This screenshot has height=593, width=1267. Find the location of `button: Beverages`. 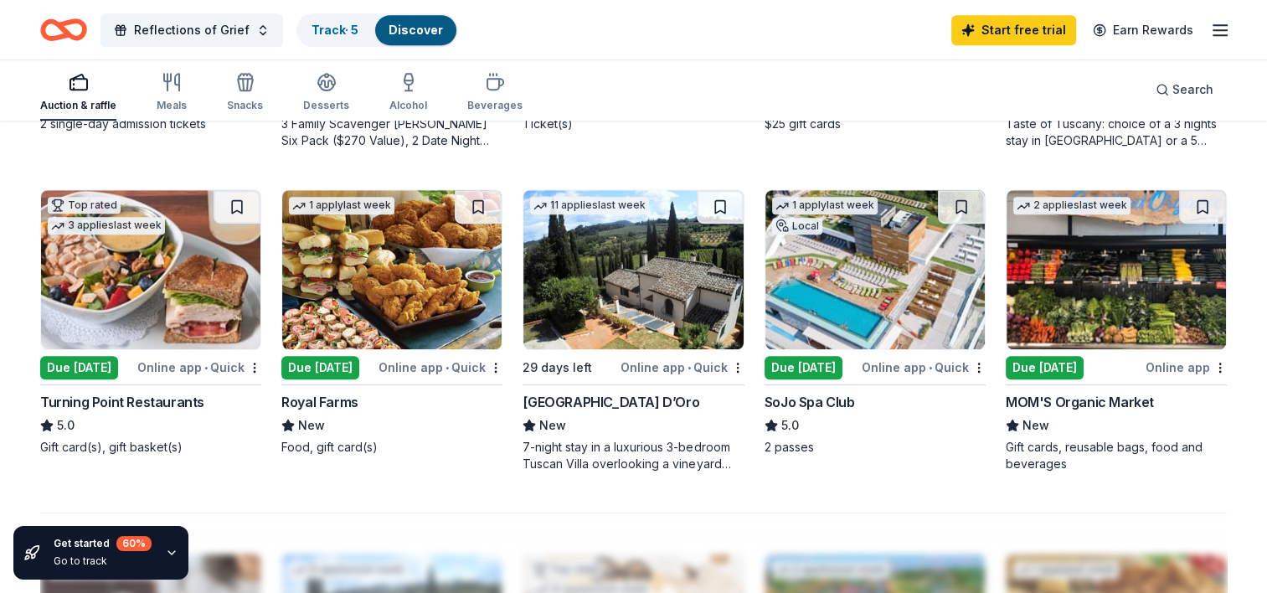

button: Beverages is located at coordinates (495, 93).